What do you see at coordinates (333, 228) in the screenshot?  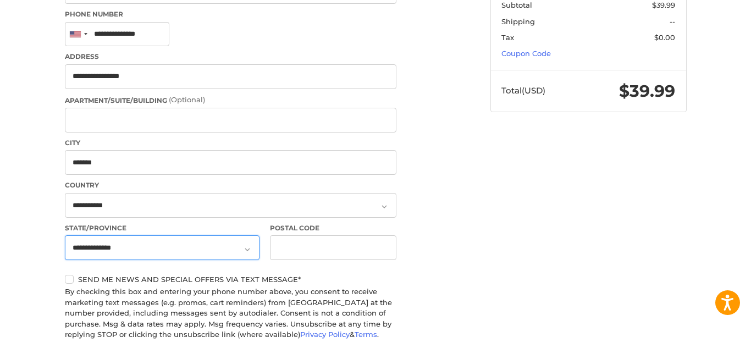 I see `label: Postal Code` at bounding box center [333, 228].